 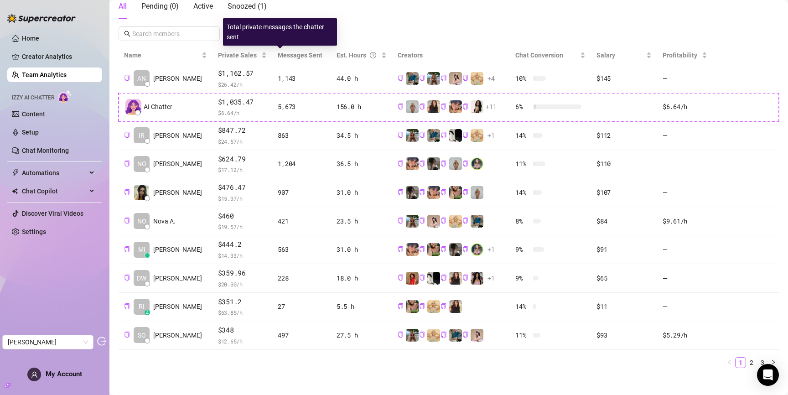 I want to click on li: 1, so click(x=741, y=363).